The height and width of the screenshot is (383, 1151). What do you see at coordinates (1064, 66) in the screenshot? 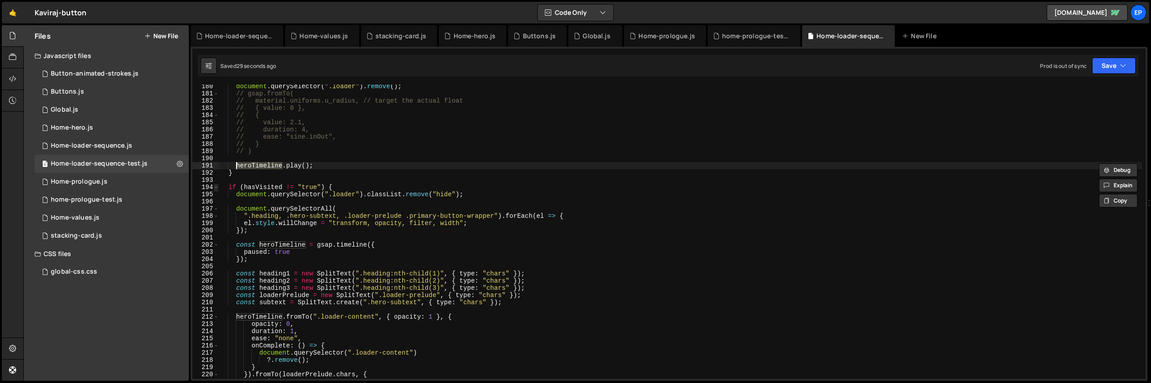
I see `div: Prod is out of sync` at bounding box center [1064, 66].